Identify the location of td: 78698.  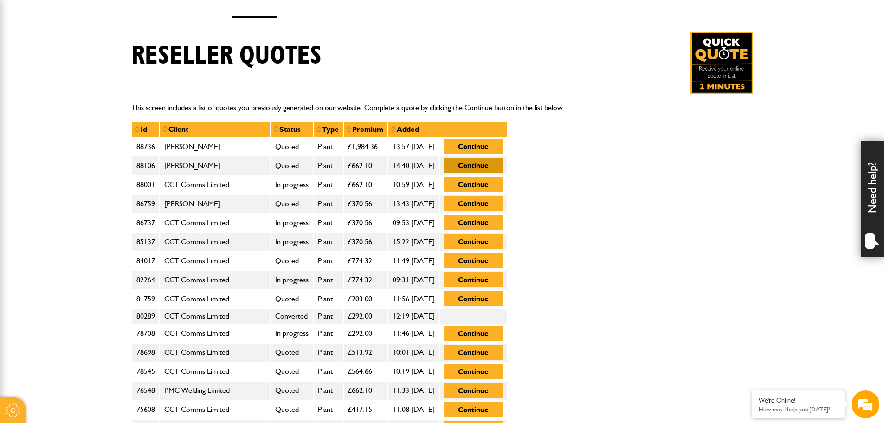
(146, 352).